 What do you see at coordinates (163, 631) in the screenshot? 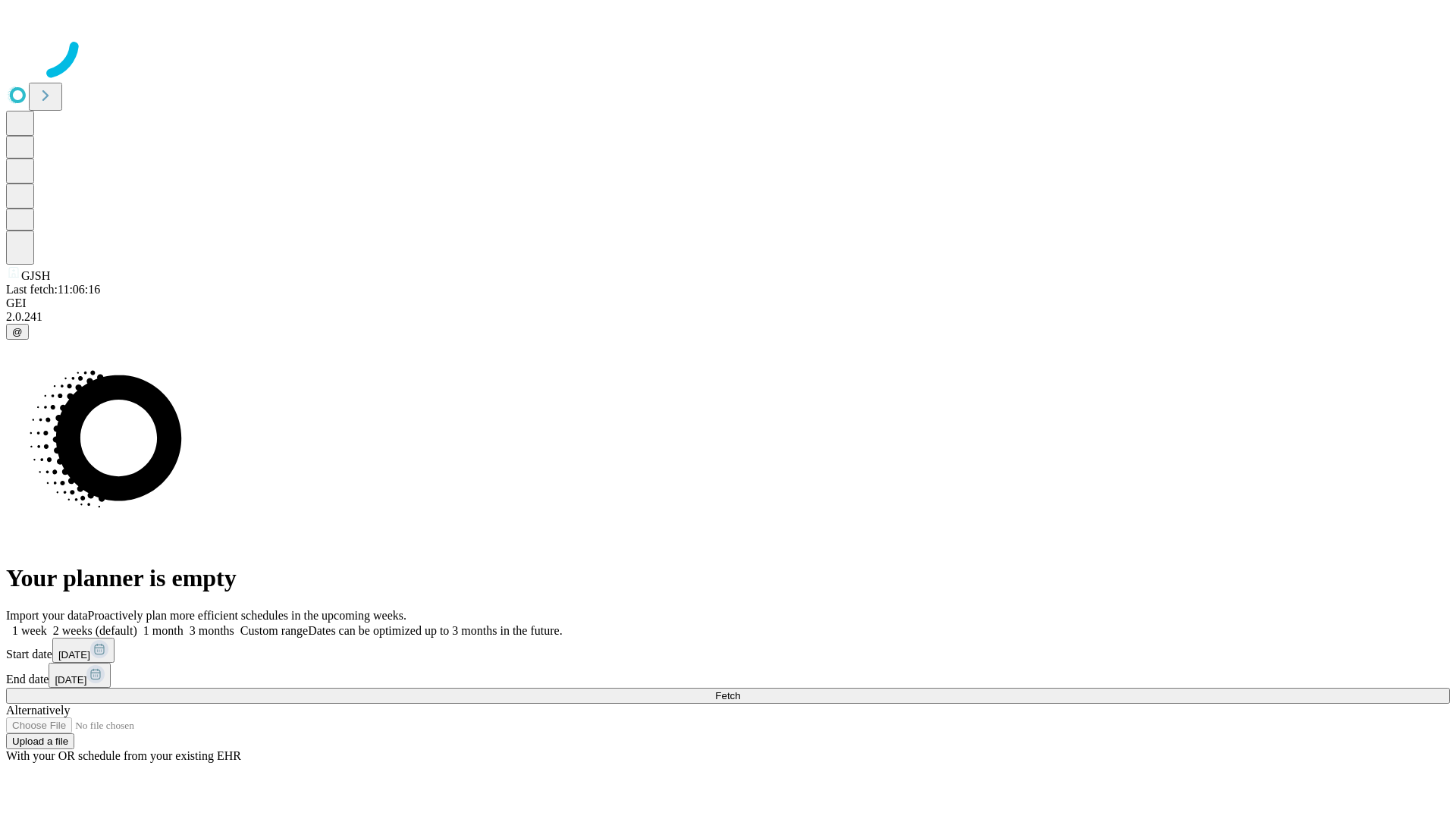
I see `span: 1 month` at bounding box center [163, 631].